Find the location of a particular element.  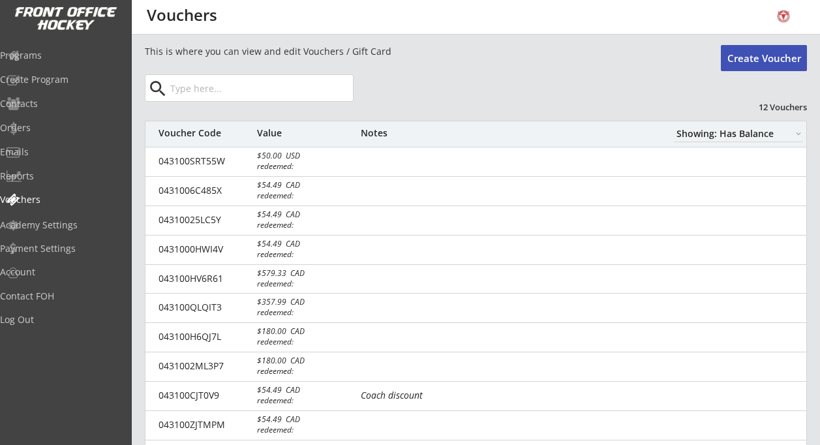

div: Coach discount is located at coordinates (507, 397).